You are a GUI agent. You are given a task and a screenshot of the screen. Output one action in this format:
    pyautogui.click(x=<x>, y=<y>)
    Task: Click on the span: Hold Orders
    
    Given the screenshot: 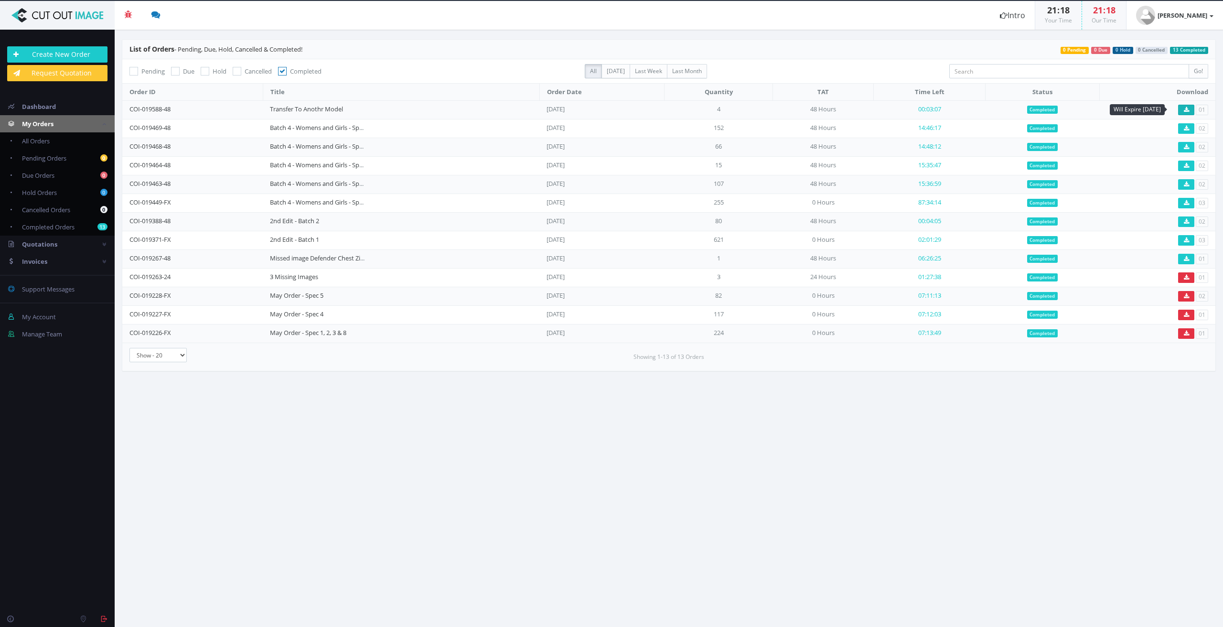 What is the action you would take?
    pyautogui.click(x=39, y=193)
    